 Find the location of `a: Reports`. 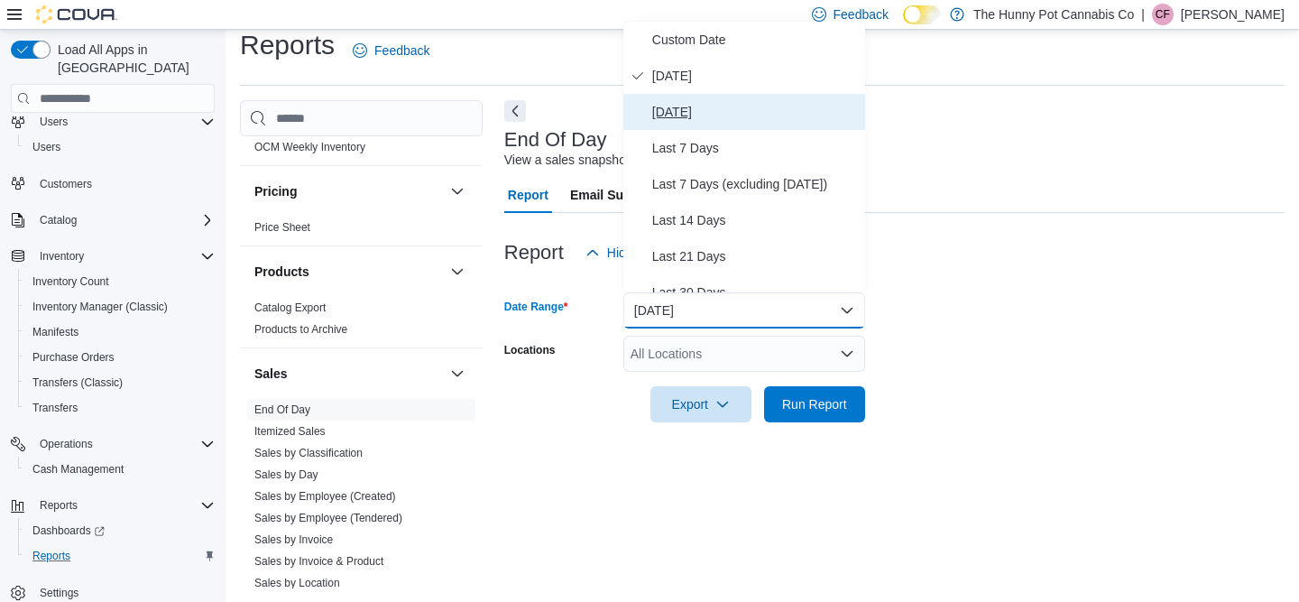

a: Reports is located at coordinates (51, 556).